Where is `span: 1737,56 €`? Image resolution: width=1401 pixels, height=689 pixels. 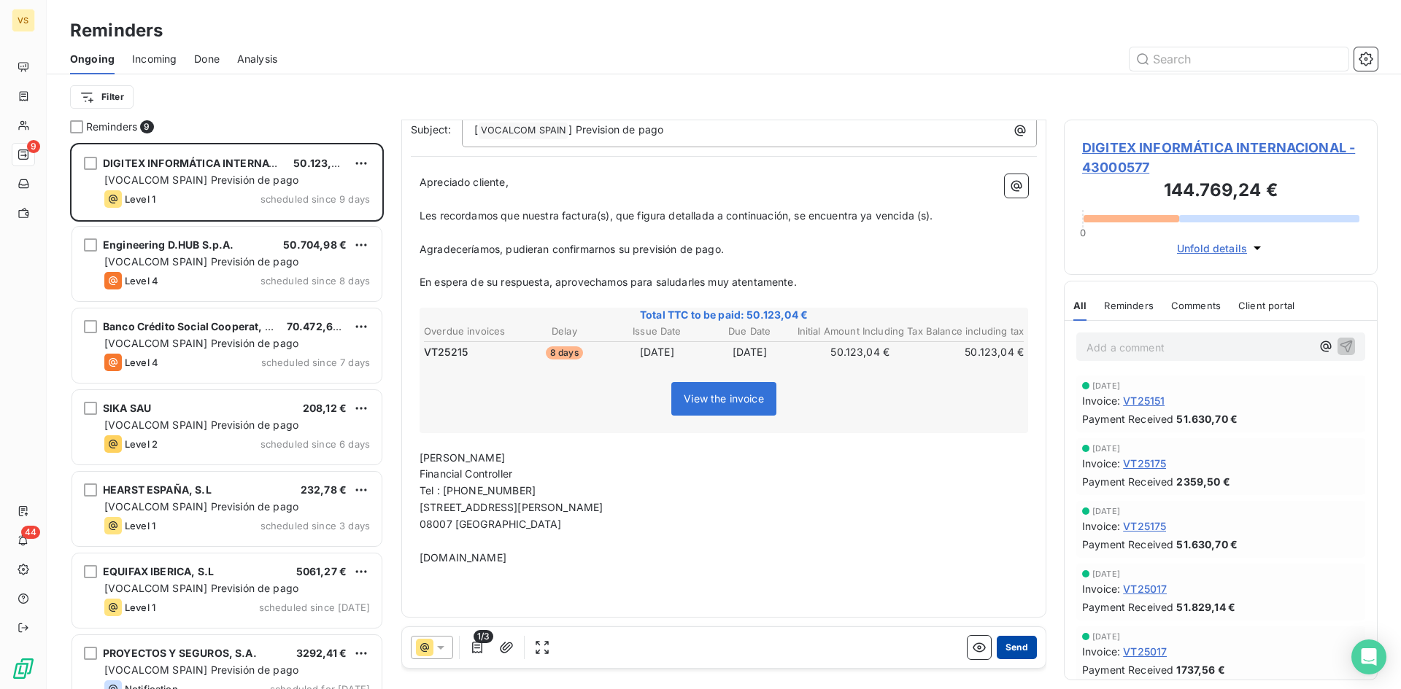
span: 1737,56 € is located at coordinates (1200, 670).